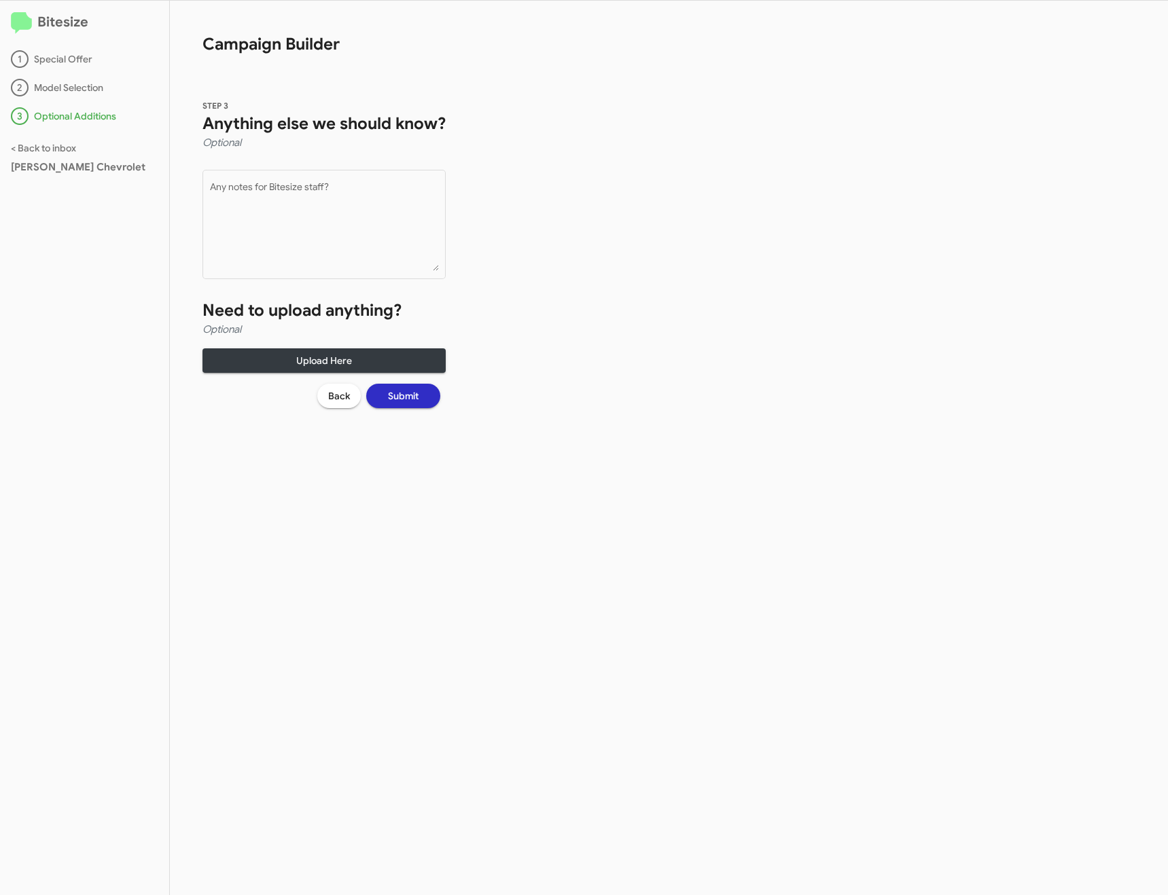  What do you see at coordinates (339, 396) in the screenshot?
I see `button: Back` at bounding box center [339, 396].